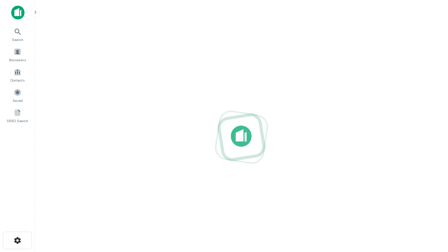 Image resolution: width=448 pixels, height=252 pixels. Describe the element at coordinates (17, 95) in the screenshot. I see `a: Saved` at that location.